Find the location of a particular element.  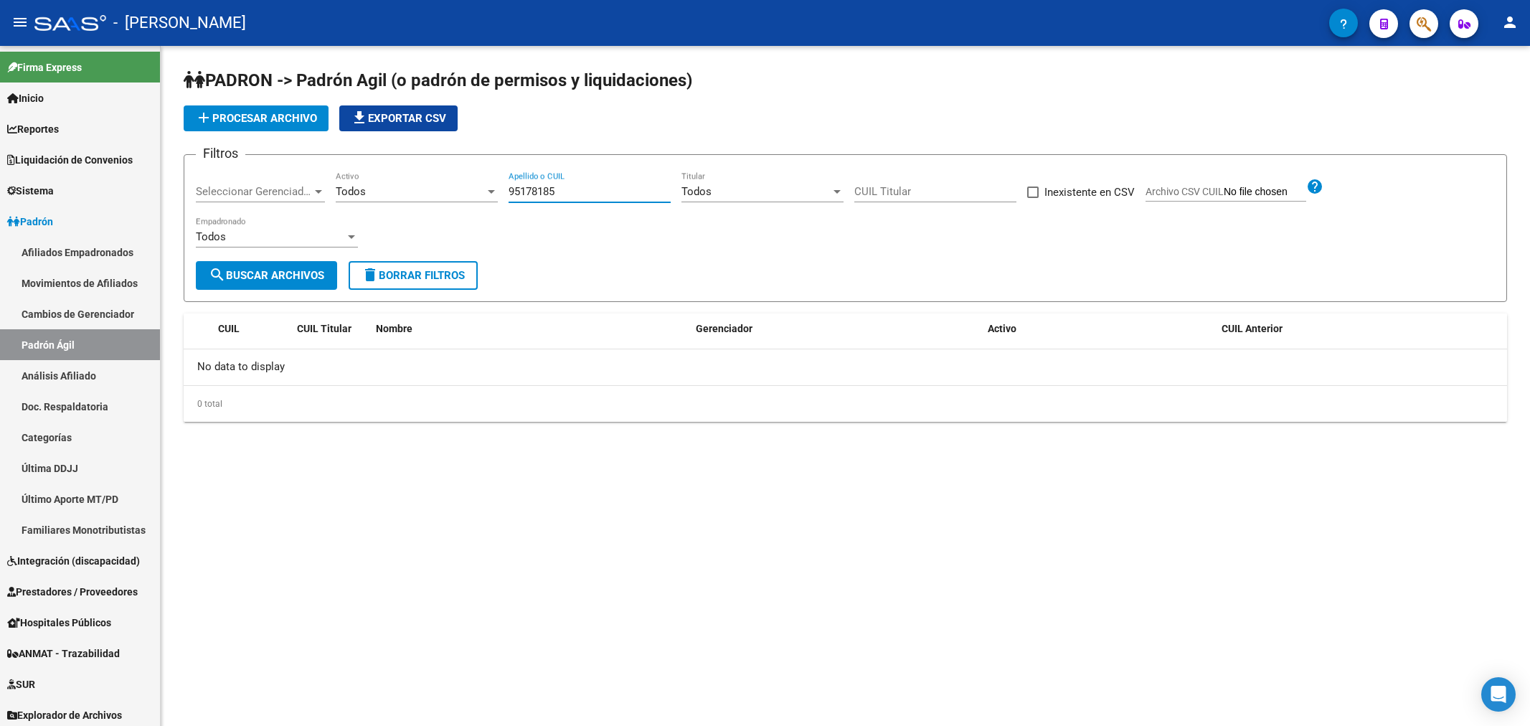

button: Procesar archivo is located at coordinates (256, 118).